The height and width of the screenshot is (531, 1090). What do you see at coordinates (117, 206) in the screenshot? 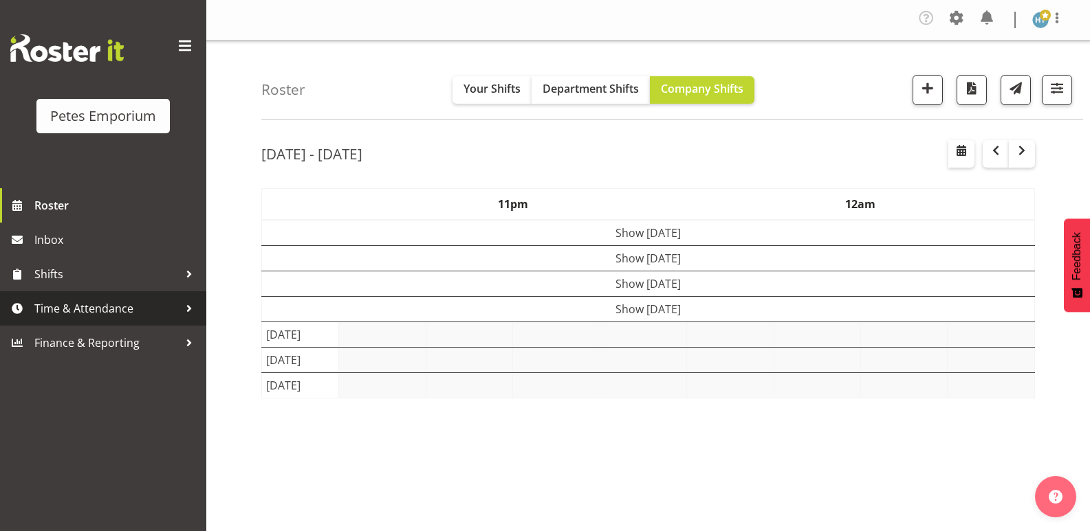
I see `span: Roster` at bounding box center [117, 206].